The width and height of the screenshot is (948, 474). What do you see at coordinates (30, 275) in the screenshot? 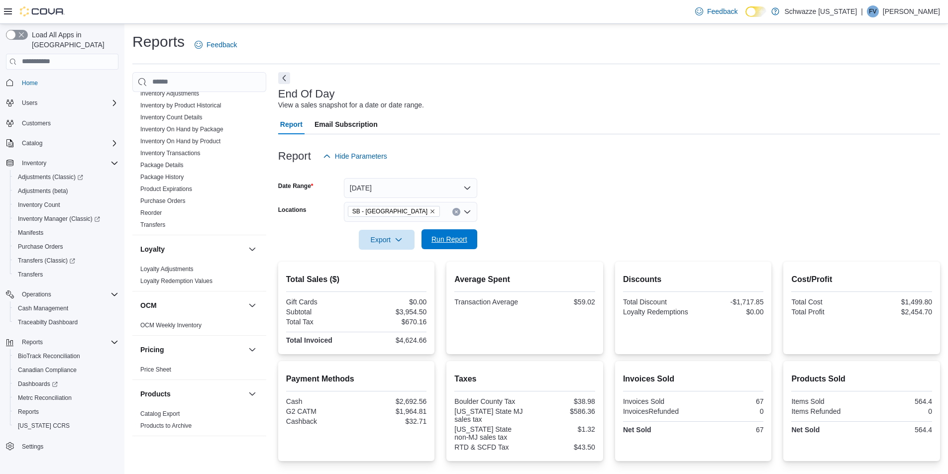
I see `a: Transfers` at bounding box center [30, 275].